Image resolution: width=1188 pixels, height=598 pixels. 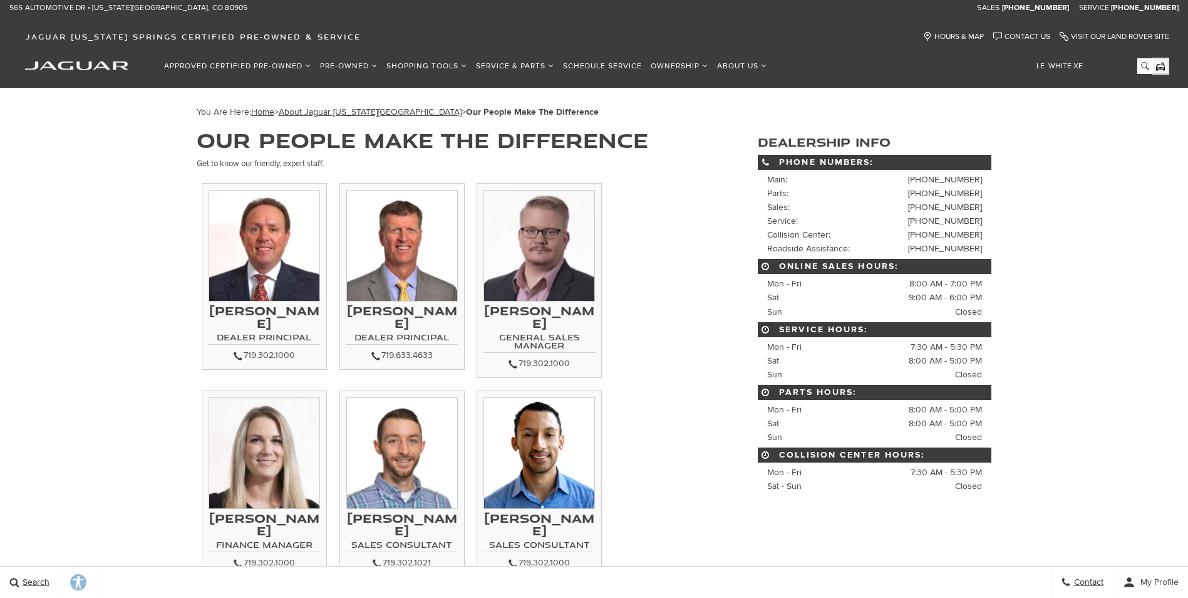 I want to click on a: Service & Parts, so click(x=515, y=66).